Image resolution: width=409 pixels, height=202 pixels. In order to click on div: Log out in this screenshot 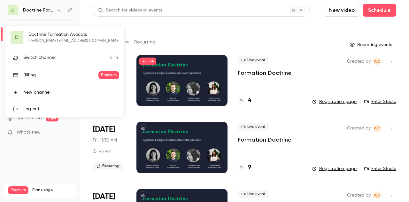, I will do `click(71, 109)`.